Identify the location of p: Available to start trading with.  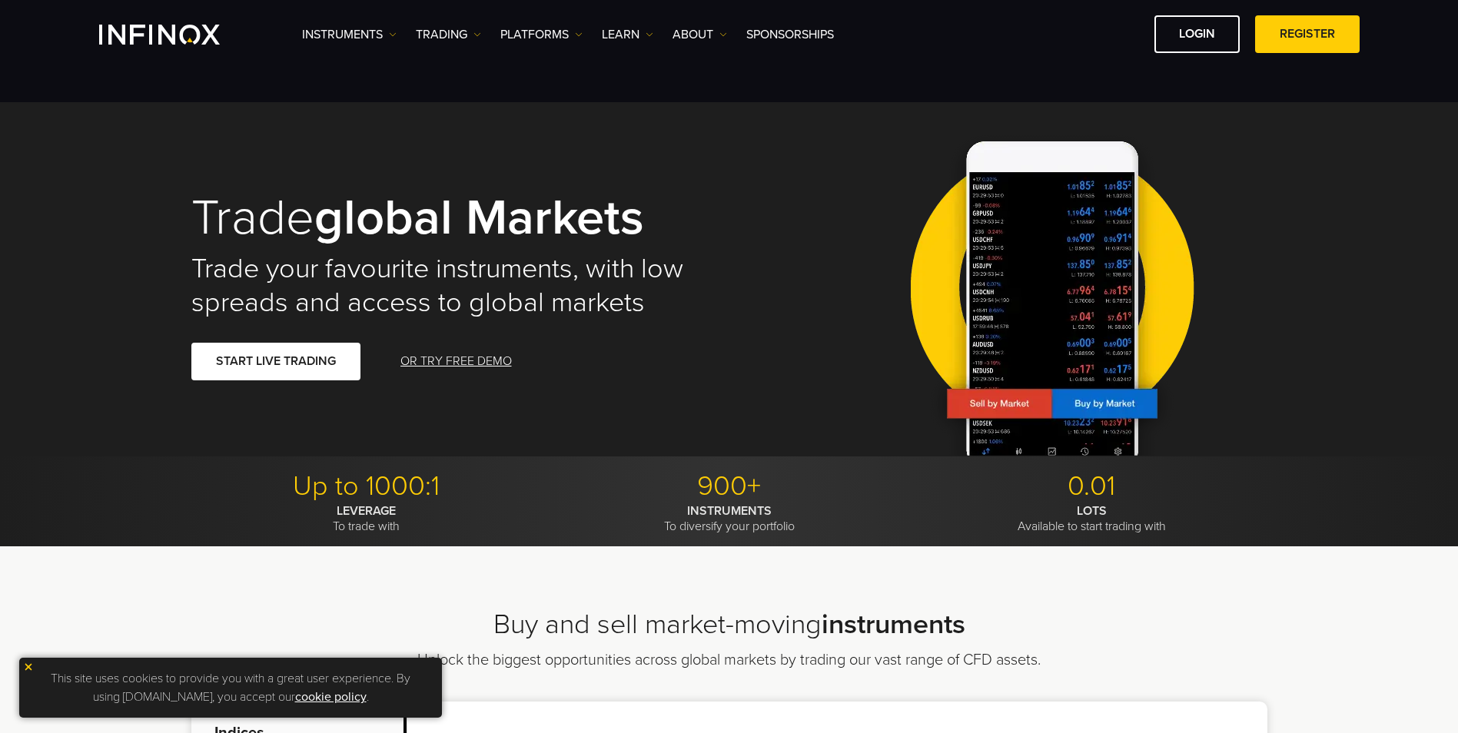
(1091, 519).